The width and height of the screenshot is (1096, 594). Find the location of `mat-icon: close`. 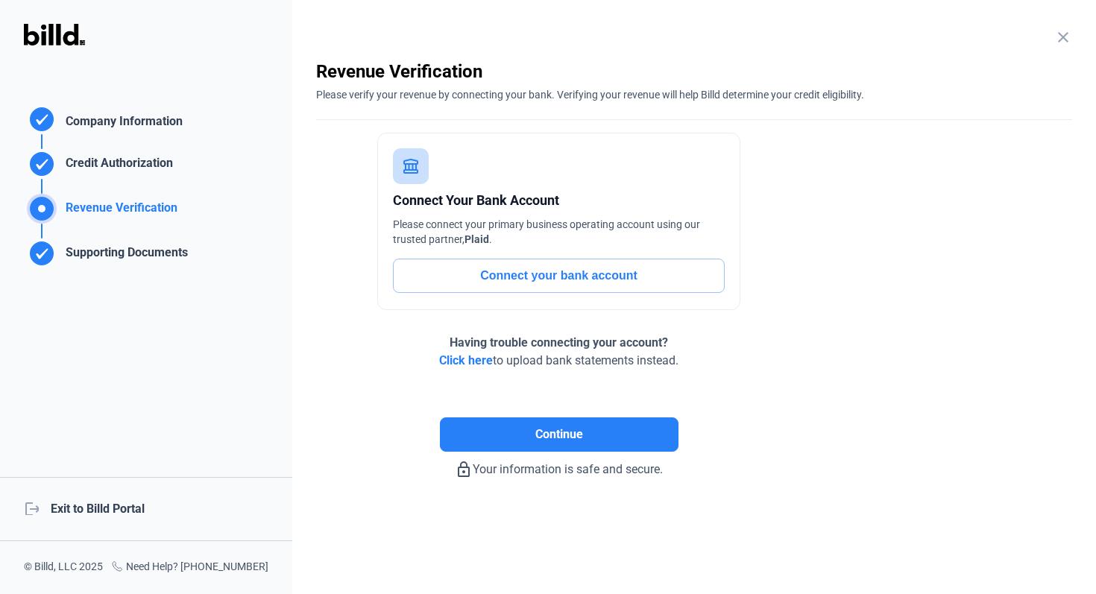

mat-icon: close is located at coordinates (1063, 37).